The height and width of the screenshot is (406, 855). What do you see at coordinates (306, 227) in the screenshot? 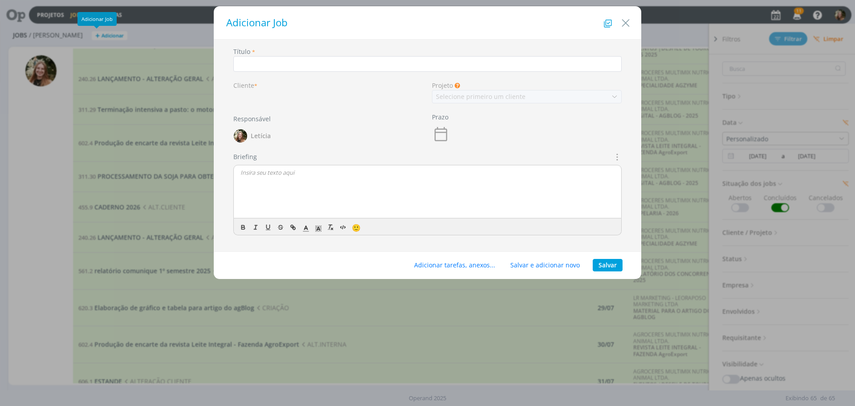
I see `span: Cor do Texto` at bounding box center [306, 227].